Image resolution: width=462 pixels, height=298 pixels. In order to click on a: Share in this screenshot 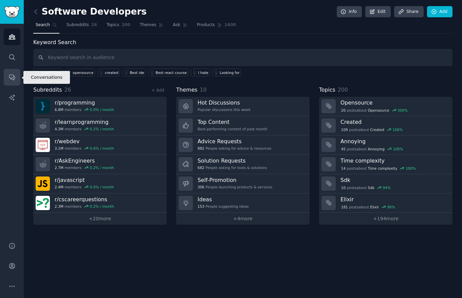, I will do `click(409, 12)`.